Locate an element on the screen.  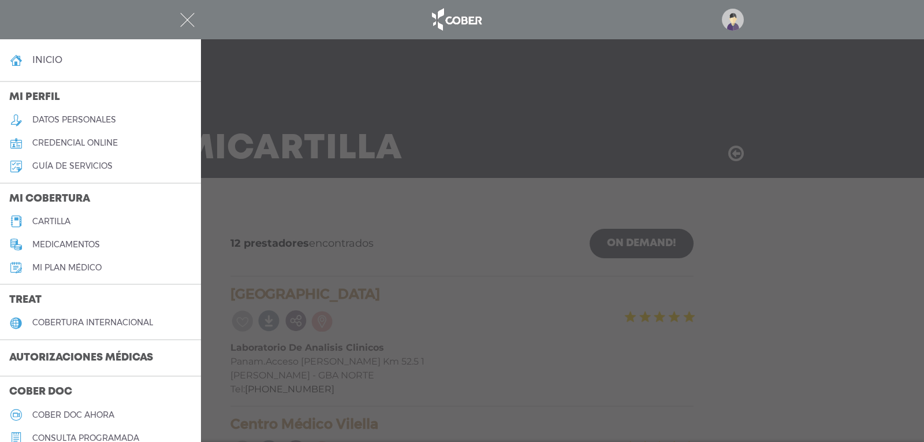
img: profile-placeholder.svg is located at coordinates (733, 20).